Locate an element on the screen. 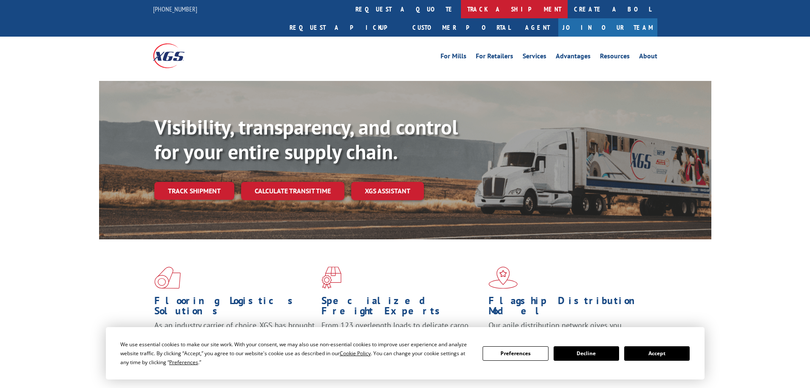  h1: Flooring Logistics Solutions is located at coordinates (235, 308).